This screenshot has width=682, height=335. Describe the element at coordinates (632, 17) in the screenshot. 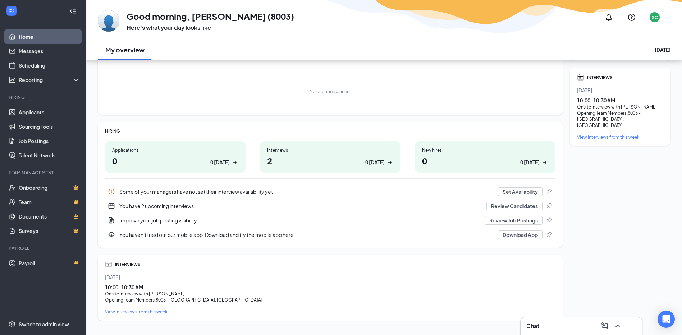

I see `svg: QuestionInfo` at that location.